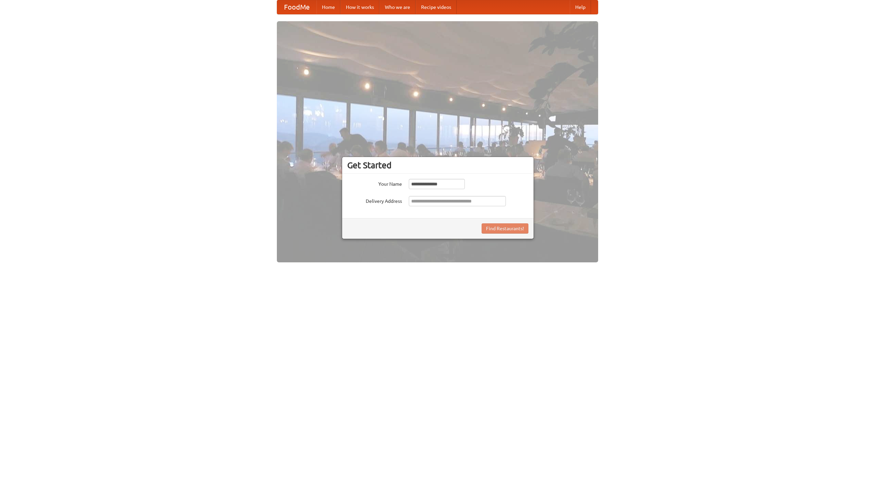  Describe the element at coordinates (360, 7) in the screenshot. I see `a: How it works` at that location.